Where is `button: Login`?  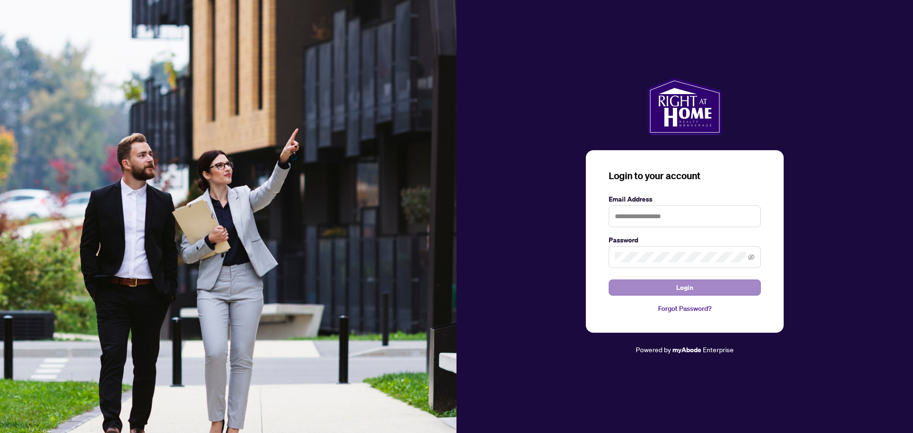
button: Login is located at coordinates (685, 288).